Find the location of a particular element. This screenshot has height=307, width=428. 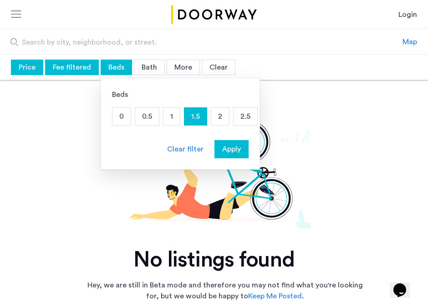

button: button is located at coordinates (231, 149).